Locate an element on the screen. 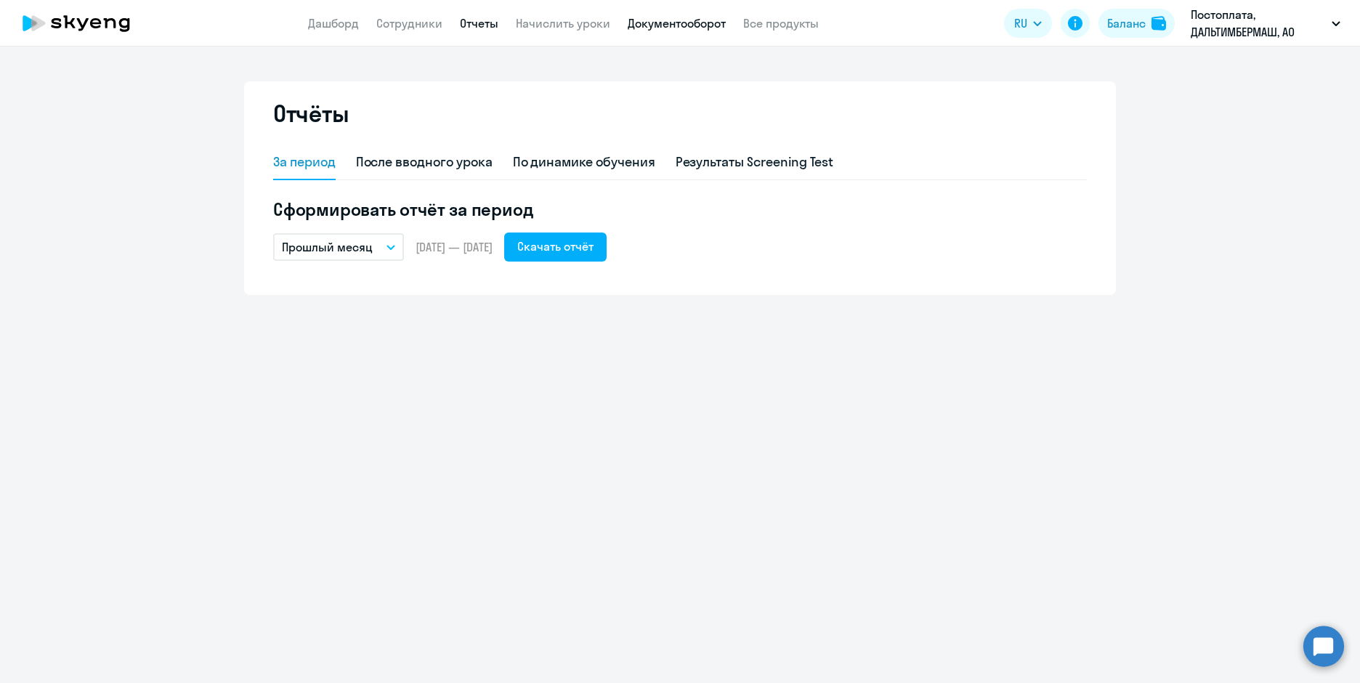  p: Постоплата, ДАЛЬТИМБЕРМАШ, АО is located at coordinates (1259, 23).